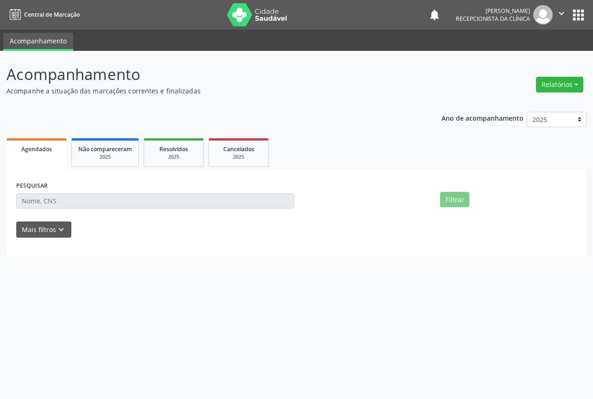  What do you see at coordinates (32, 186) in the screenshot?
I see `label: PESQUISAR` at bounding box center [32, 186].